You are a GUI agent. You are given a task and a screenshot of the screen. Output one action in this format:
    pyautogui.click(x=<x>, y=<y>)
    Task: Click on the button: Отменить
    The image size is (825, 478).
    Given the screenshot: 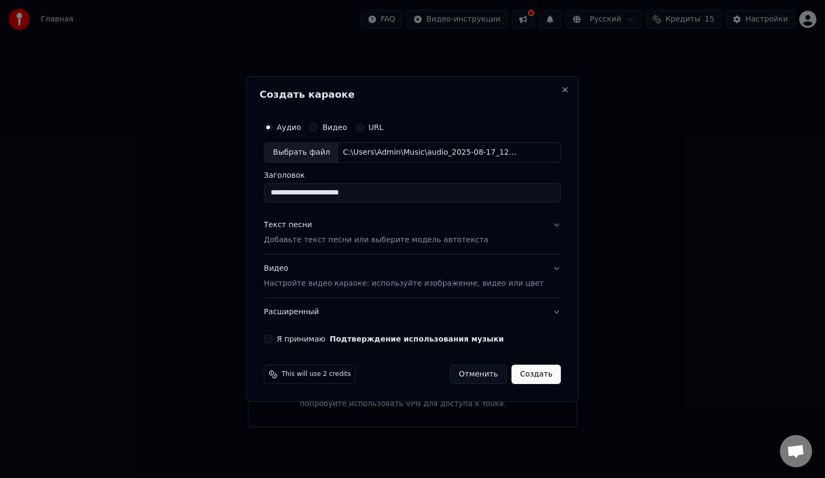 What is the action you would take?
    pyautogui.click(x=478, y=374)
    